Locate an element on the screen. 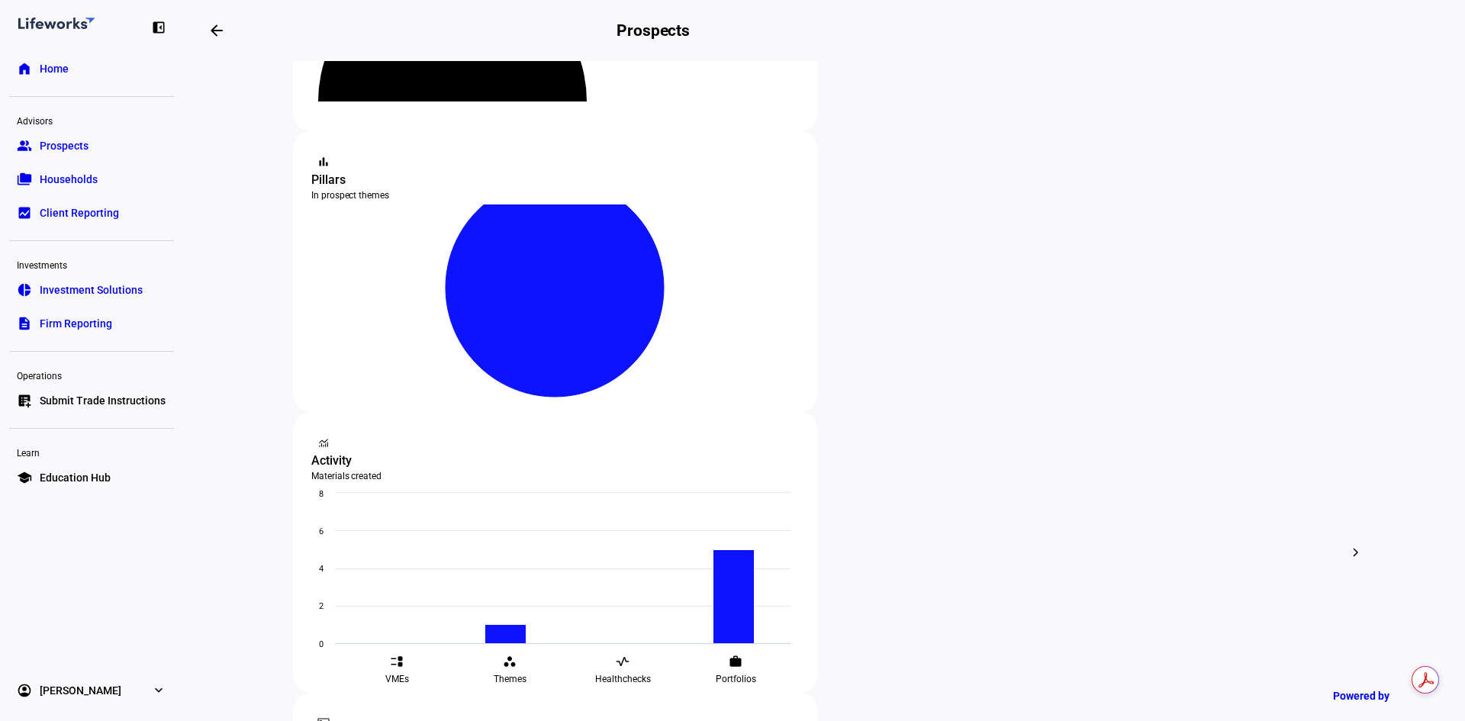  eth-mat-symbol: work is located at coordinates (735, 661).